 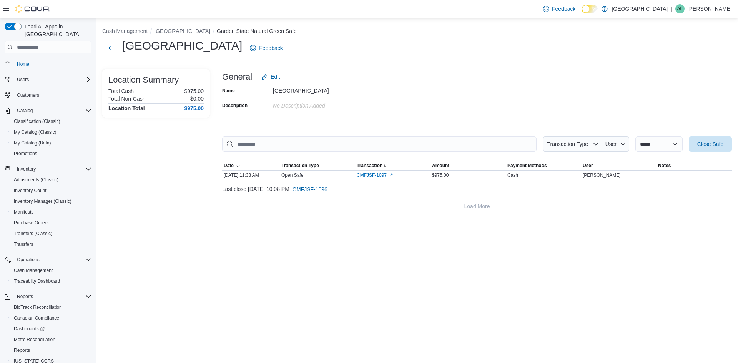 I want to click on a: Manifests, so click(x=23, y=212).